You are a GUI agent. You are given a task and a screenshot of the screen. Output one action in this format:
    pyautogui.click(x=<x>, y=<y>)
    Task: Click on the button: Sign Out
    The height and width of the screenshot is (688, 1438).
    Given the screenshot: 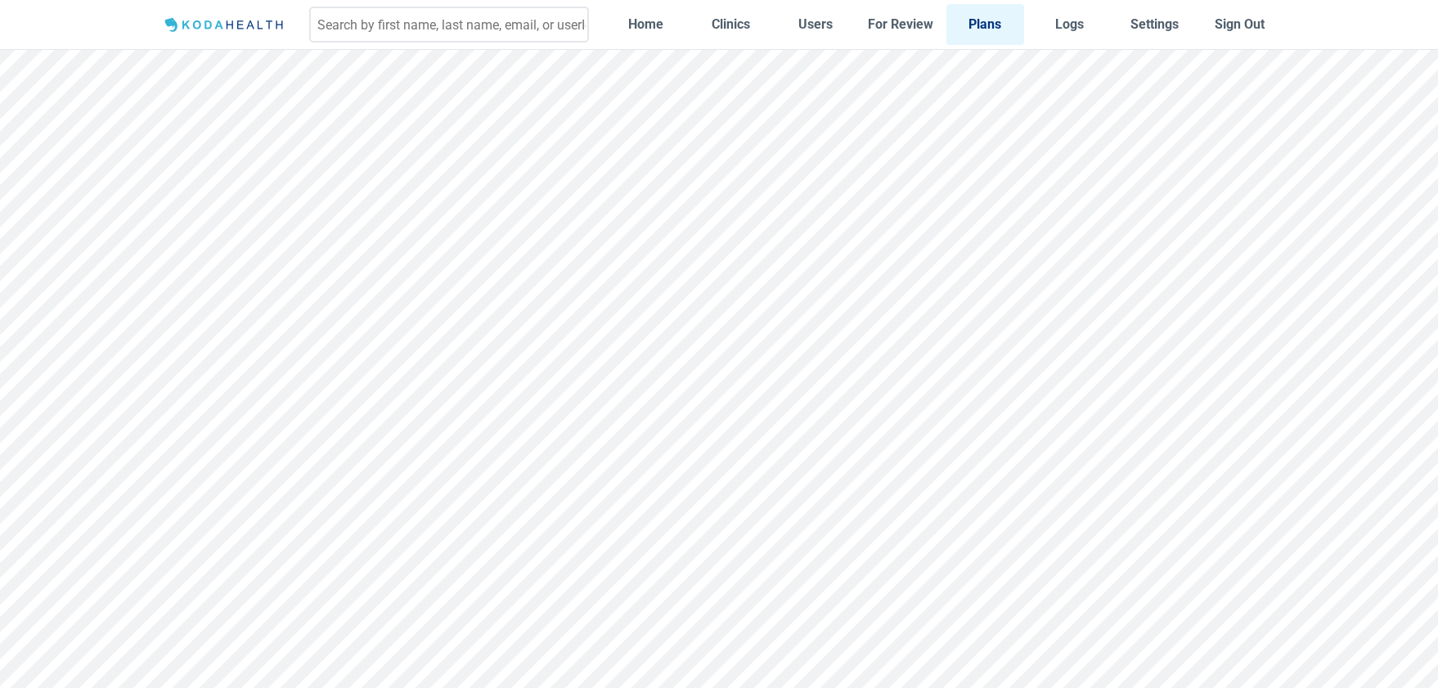 What is the action you would take?
    pyautogui.click(x=1239, y=24)
    